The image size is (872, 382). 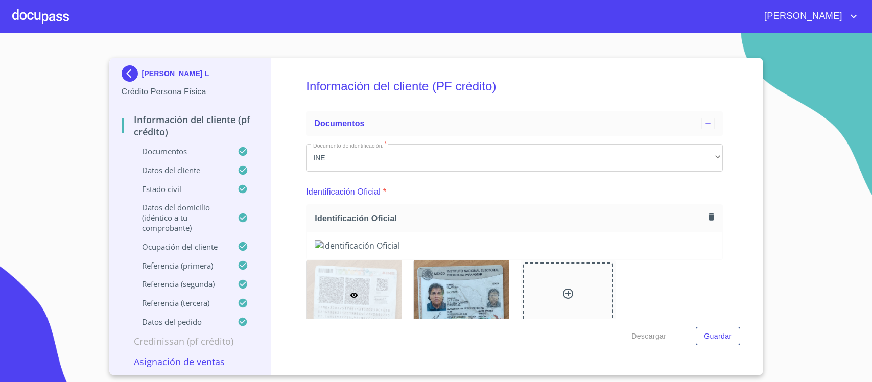 What do you see at coordinates (180, 247) in the screenshot?
I see `p: Ocupación del Cliente` at bounding box center [180, 247].